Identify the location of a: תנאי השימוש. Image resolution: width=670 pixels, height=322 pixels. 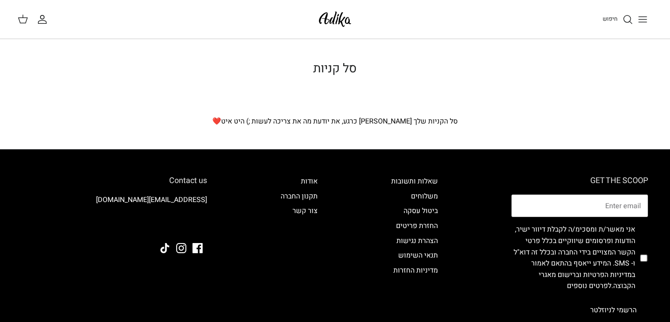
(418, 255).